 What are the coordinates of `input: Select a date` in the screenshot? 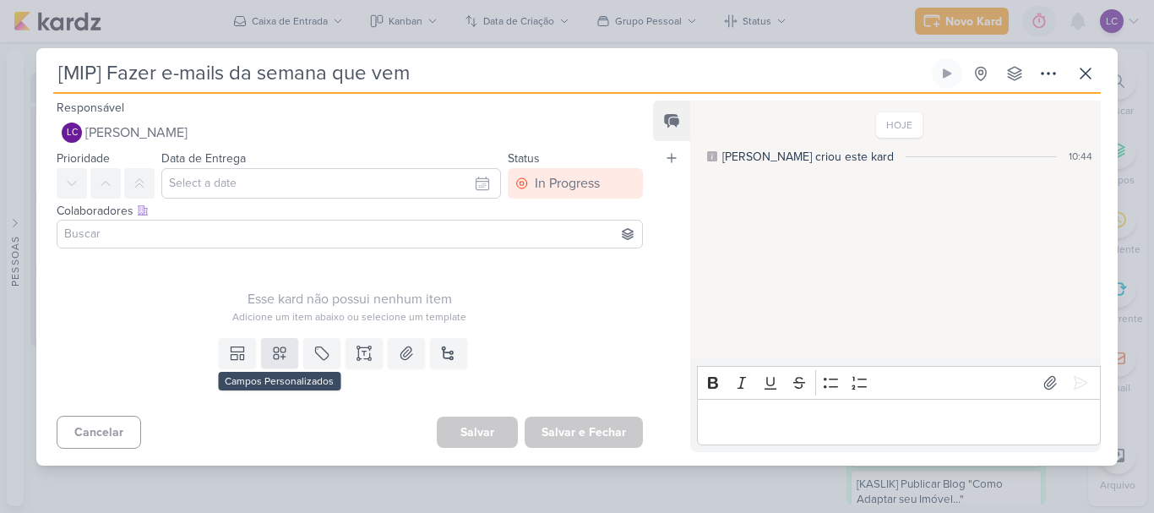 It's located at (331, 183).